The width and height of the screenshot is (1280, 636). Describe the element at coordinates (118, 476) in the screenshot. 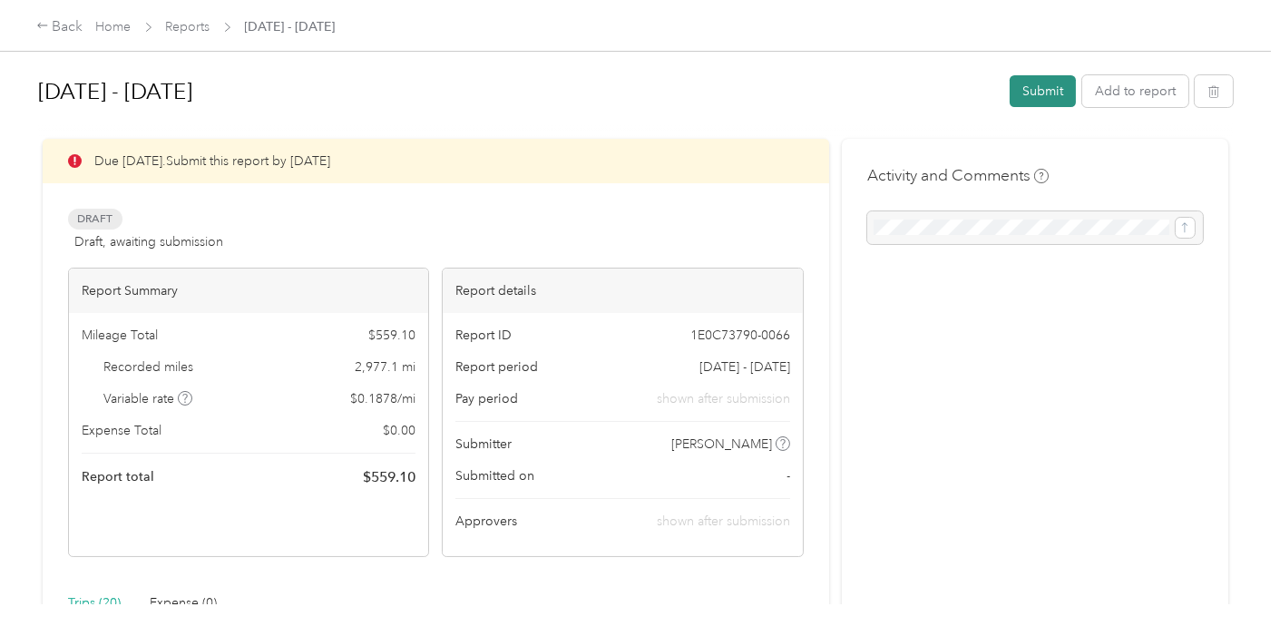

I see `span: Report total` at that location.